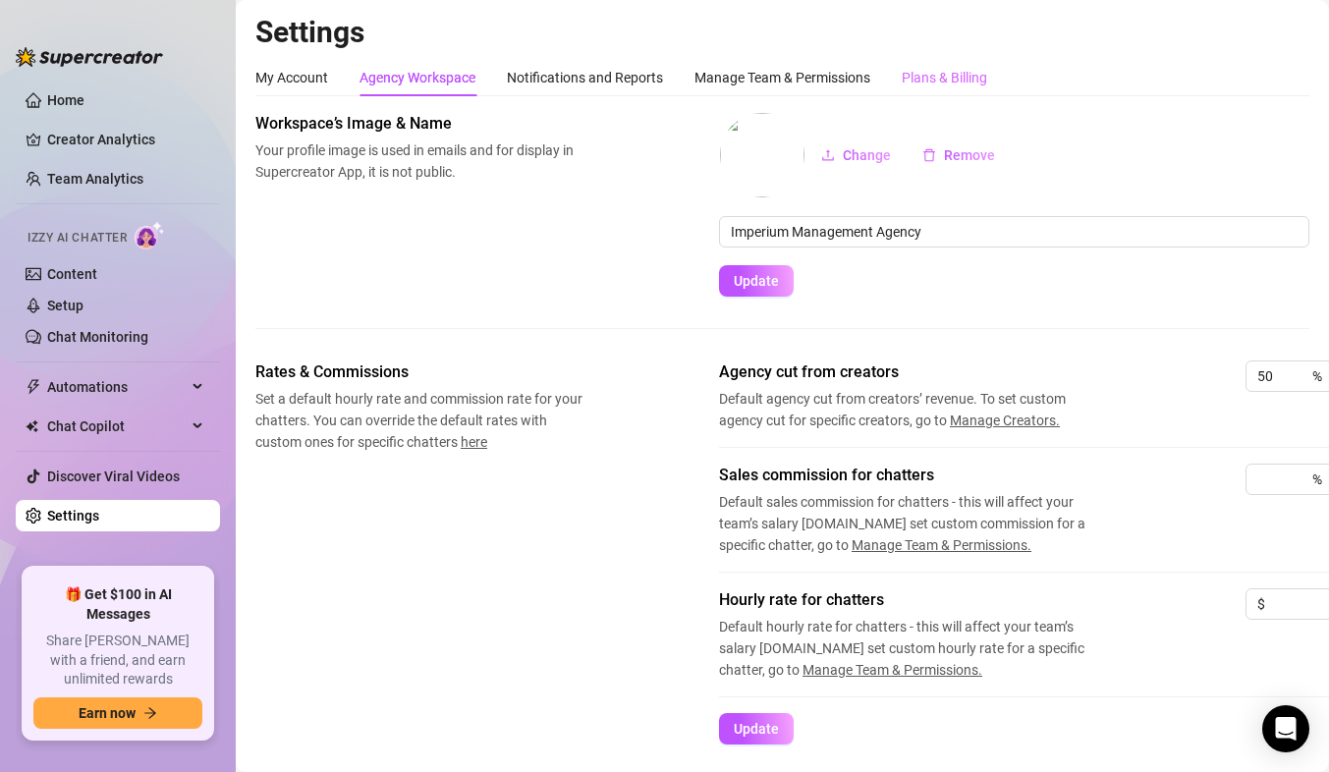  Describe the element at coordinates (944, 78) in the screenshot. I see `div: Plans & Billing` at that location.